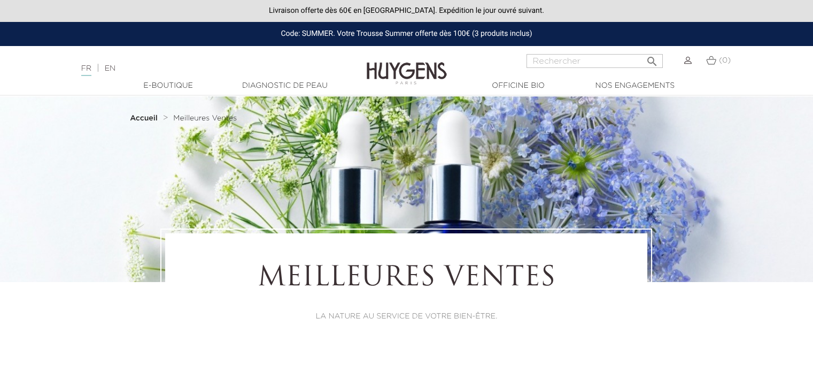 This screenshot has height=372, width=813. What do you see at coordinates (285, 86) in the screenshot?
I see `a: Diagnostic de peau` at bounding box center [285, 86].